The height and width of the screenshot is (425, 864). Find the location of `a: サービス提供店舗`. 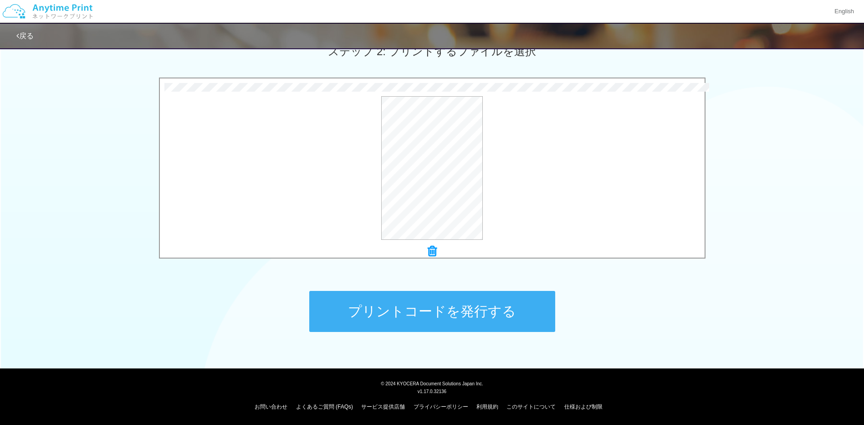

a: サービス提供店舗 is located at coordinates (383, 406).